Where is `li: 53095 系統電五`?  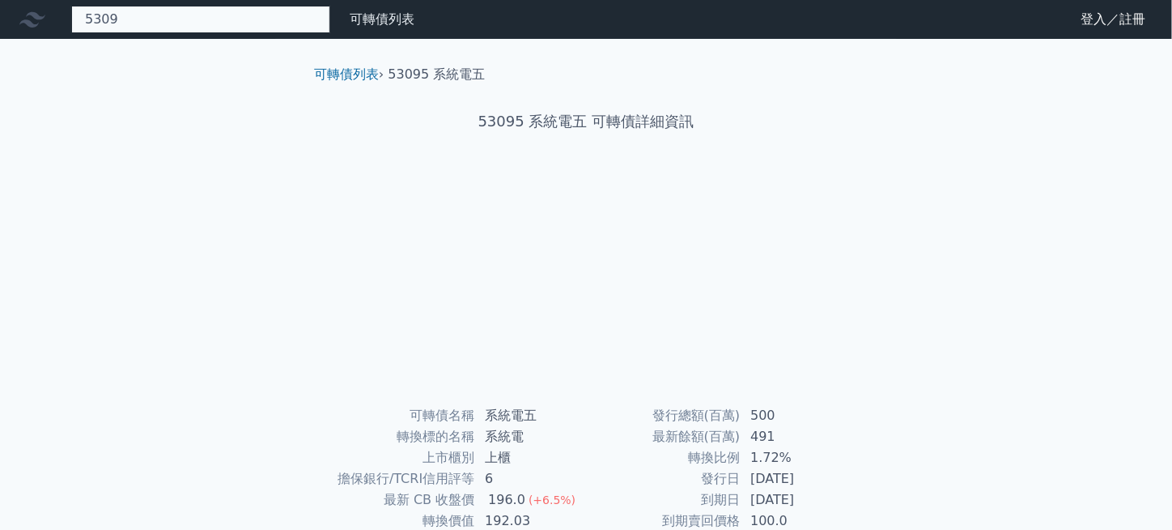 li: 53095 系統電五 is located at coordinates (437, 74).